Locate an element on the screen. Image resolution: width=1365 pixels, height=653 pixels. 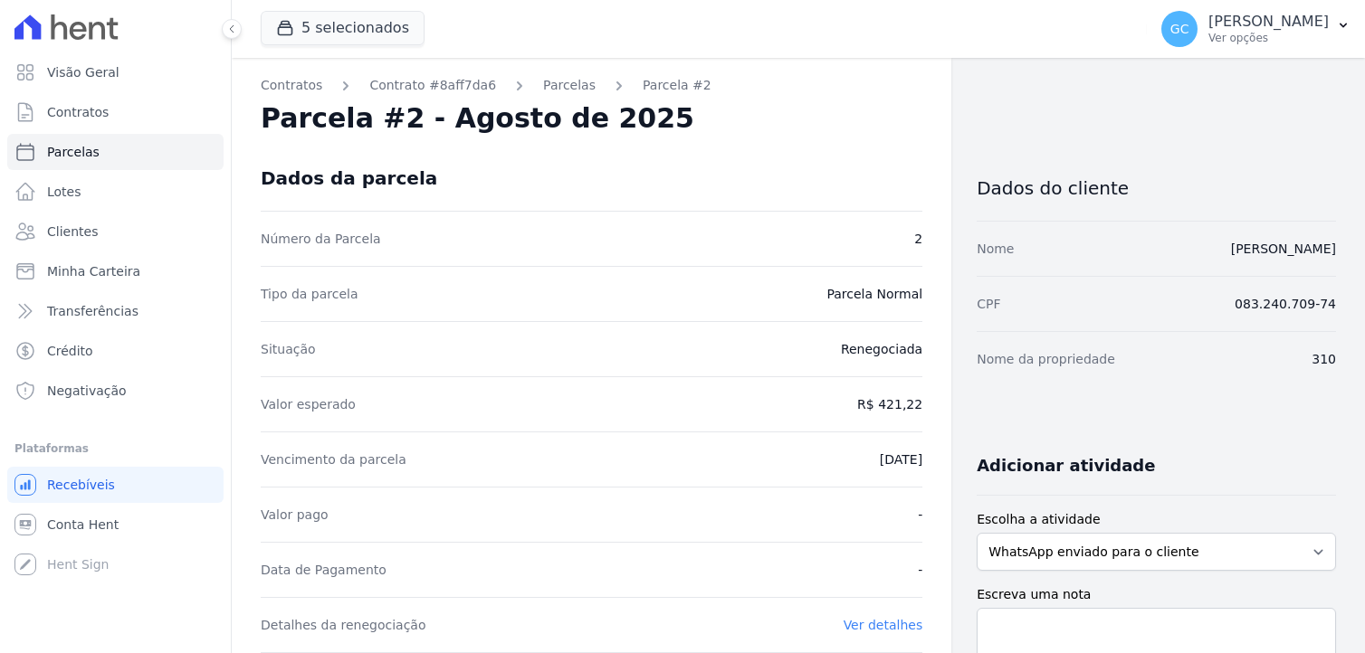
span: Clientes is located at coordinates (72, 232).